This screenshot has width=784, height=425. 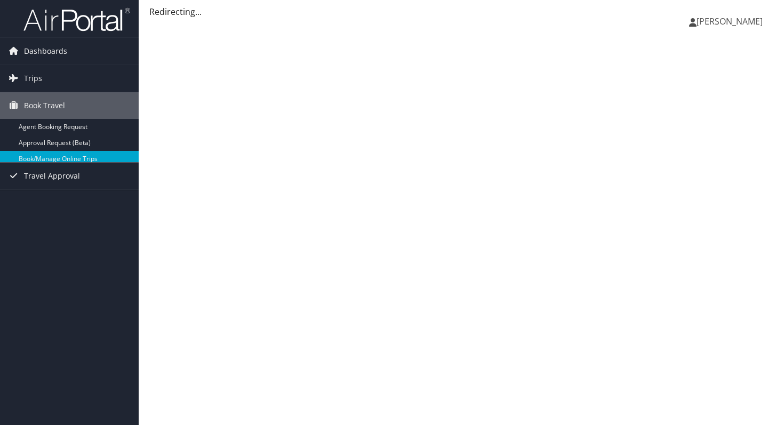 I want to click on span: Trips, so click(x=33, y=78).